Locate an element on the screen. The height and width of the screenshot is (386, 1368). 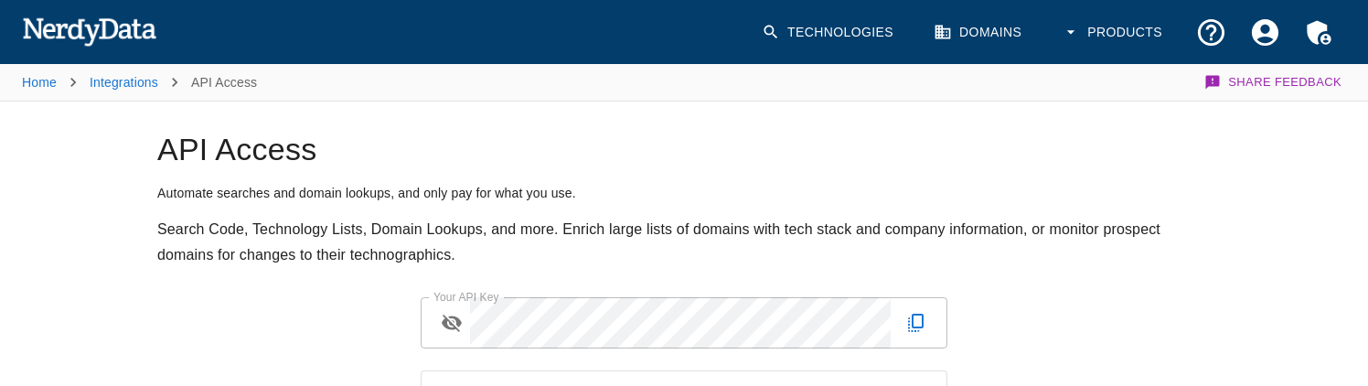
p: API Access is located at coordinates (224, 82).